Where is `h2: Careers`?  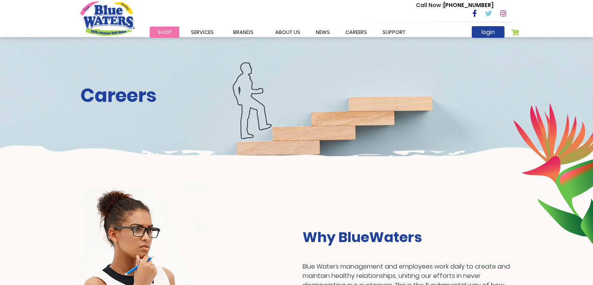 h2: Careers is located at coordinates (297, 96).